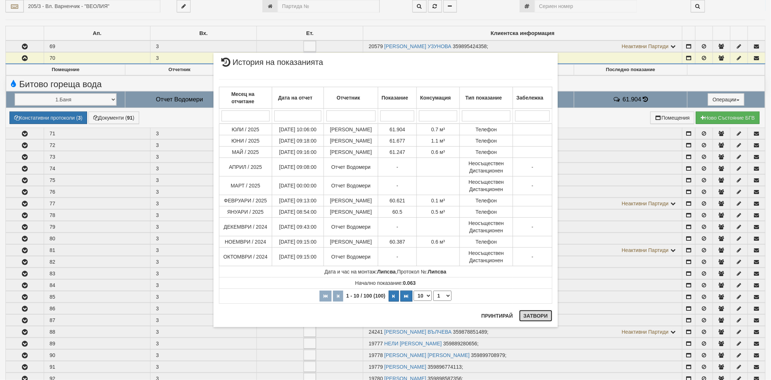 The image size is (771, 380). Describe the element at coordinates (406, 296) in the screenshot. I see `button: Последна страница` at that location.